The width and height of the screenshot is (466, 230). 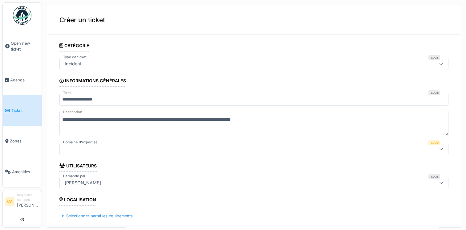 I want to click on div: Incident, so click(x=73, y=64).